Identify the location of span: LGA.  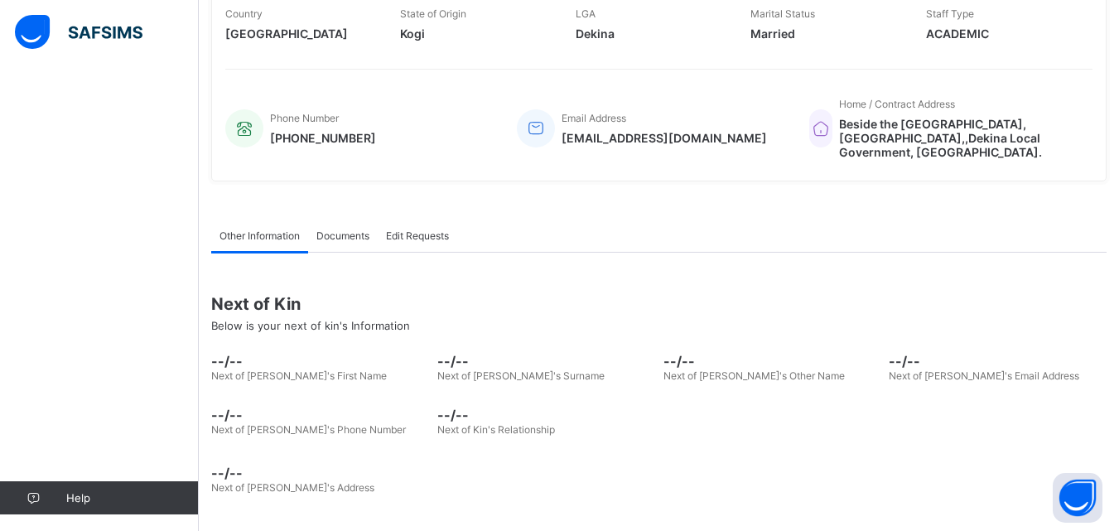
(586, 13).